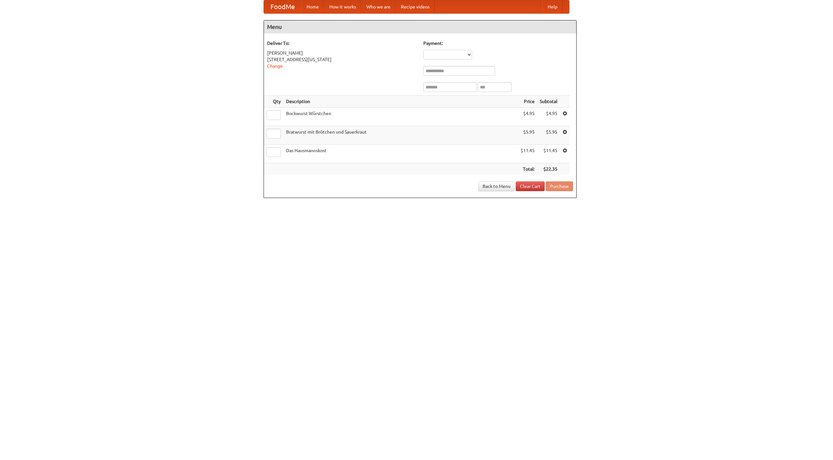 The image size is (833, 460). I want to click on a: Change, so click(275, 66).